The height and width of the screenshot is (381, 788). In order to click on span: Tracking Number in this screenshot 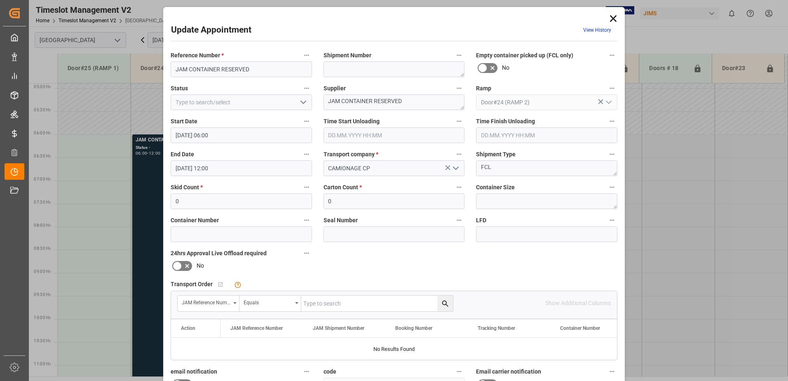, I will do `click(496, 328)`.